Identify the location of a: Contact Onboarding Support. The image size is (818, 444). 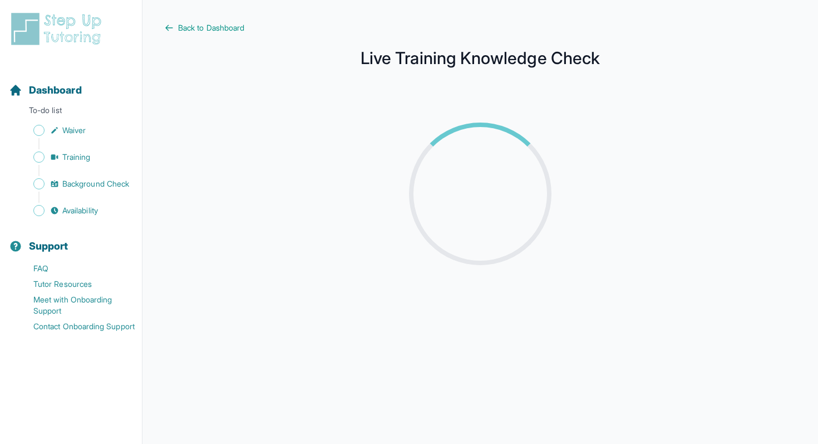
(75, 326).